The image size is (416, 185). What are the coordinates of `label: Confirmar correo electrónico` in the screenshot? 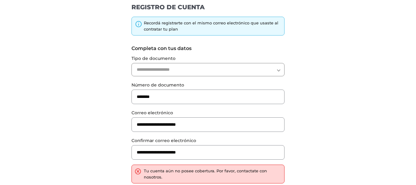 It's located at (208, 140).